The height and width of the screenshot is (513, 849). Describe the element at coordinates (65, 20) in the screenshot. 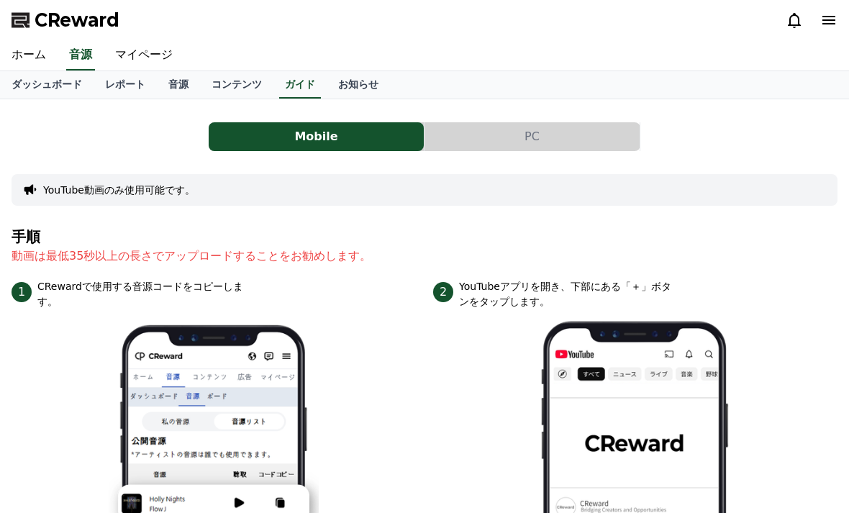

I see `a: CReward` at that location.